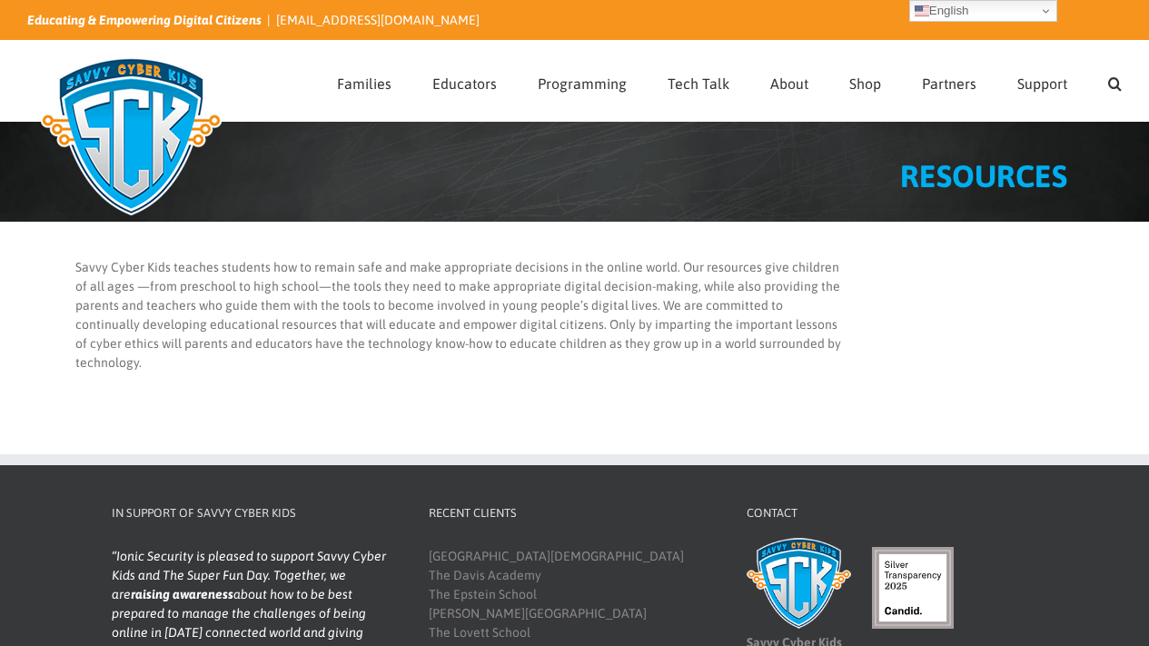  Describe the element at coordinates (698, 81) in the screenshot. I see `a: Tech Talk` at that location.